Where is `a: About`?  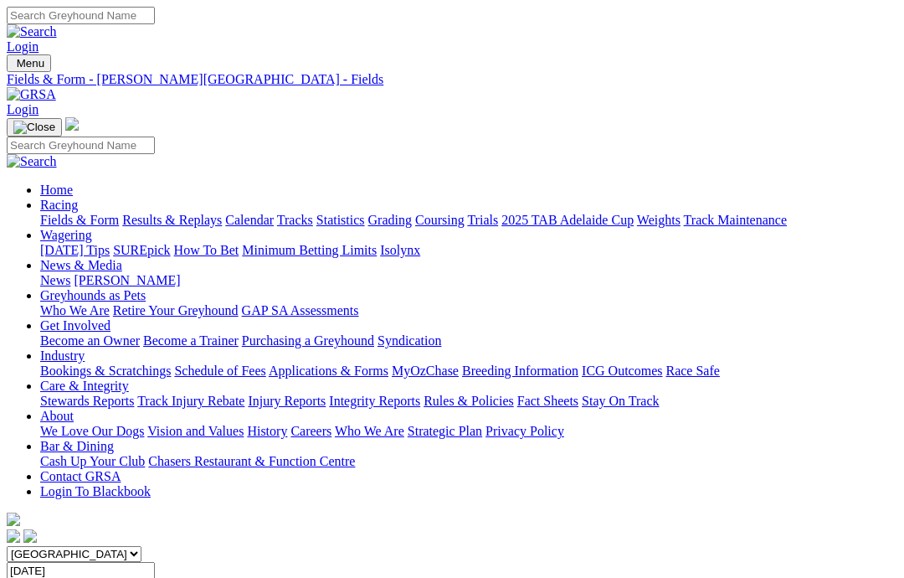 a: About is located at coordinates (57, 415).